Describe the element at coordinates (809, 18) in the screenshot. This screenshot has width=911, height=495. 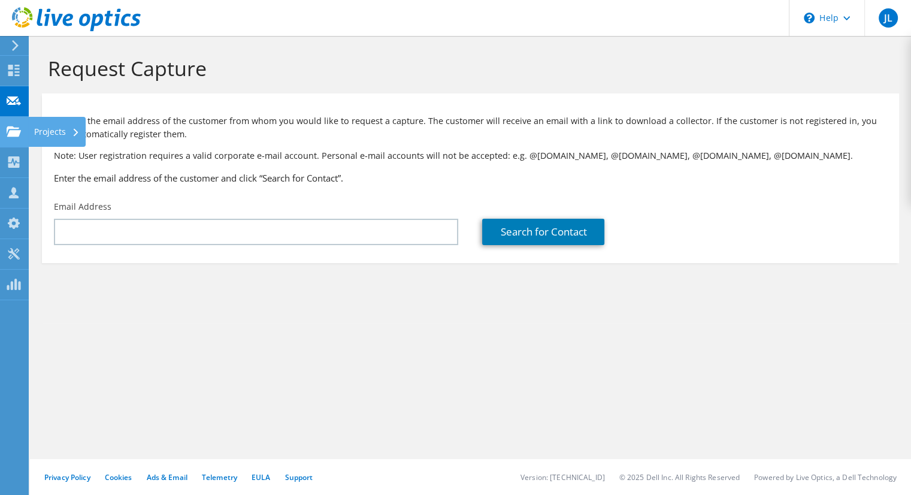
I see `svg: \n` at that location.